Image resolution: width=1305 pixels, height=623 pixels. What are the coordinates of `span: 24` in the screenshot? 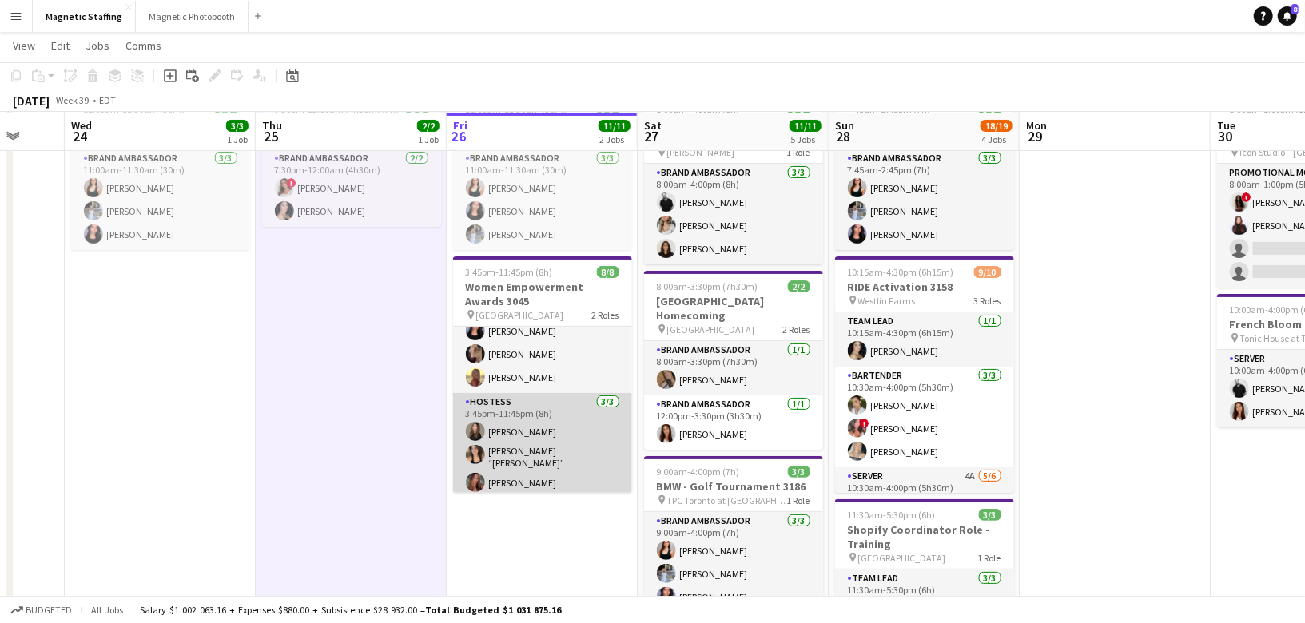 It's located at (80, 136).